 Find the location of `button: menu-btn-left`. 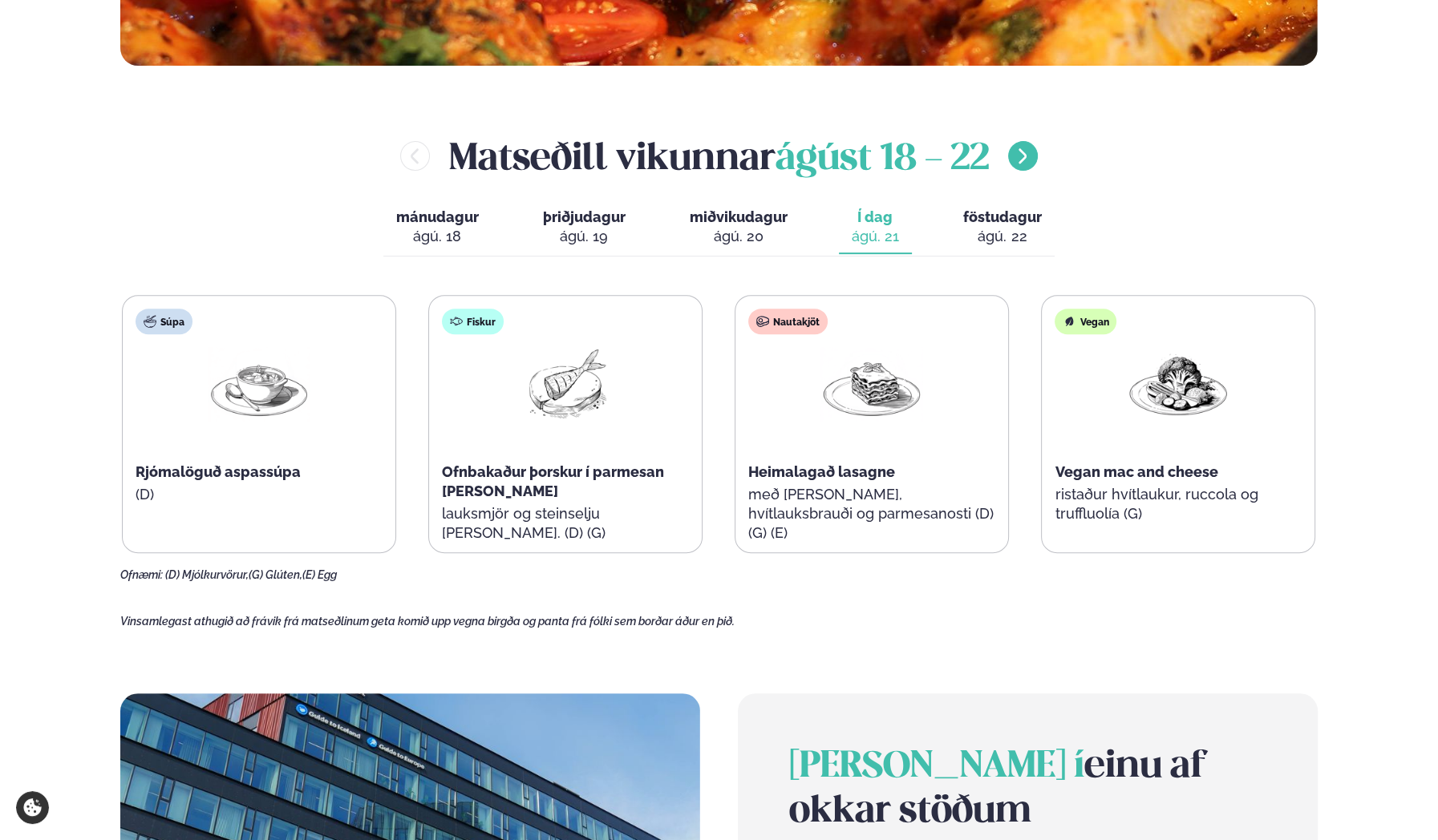

button: menu-btn-left is located at coordinates (415, 155).